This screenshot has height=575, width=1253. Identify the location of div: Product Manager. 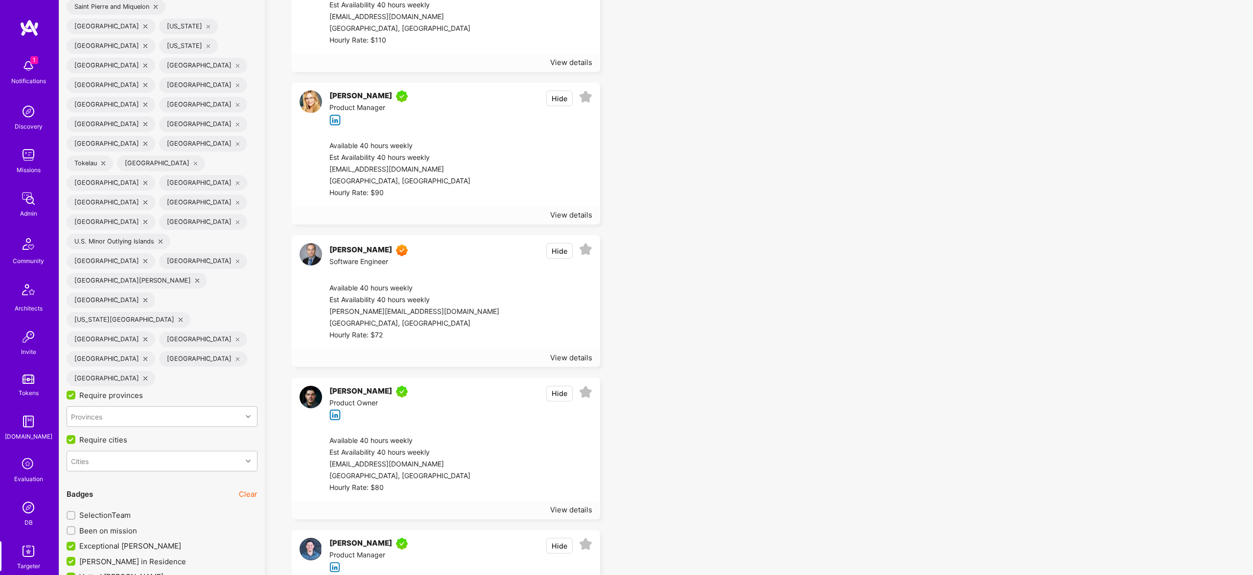
(370, 108).